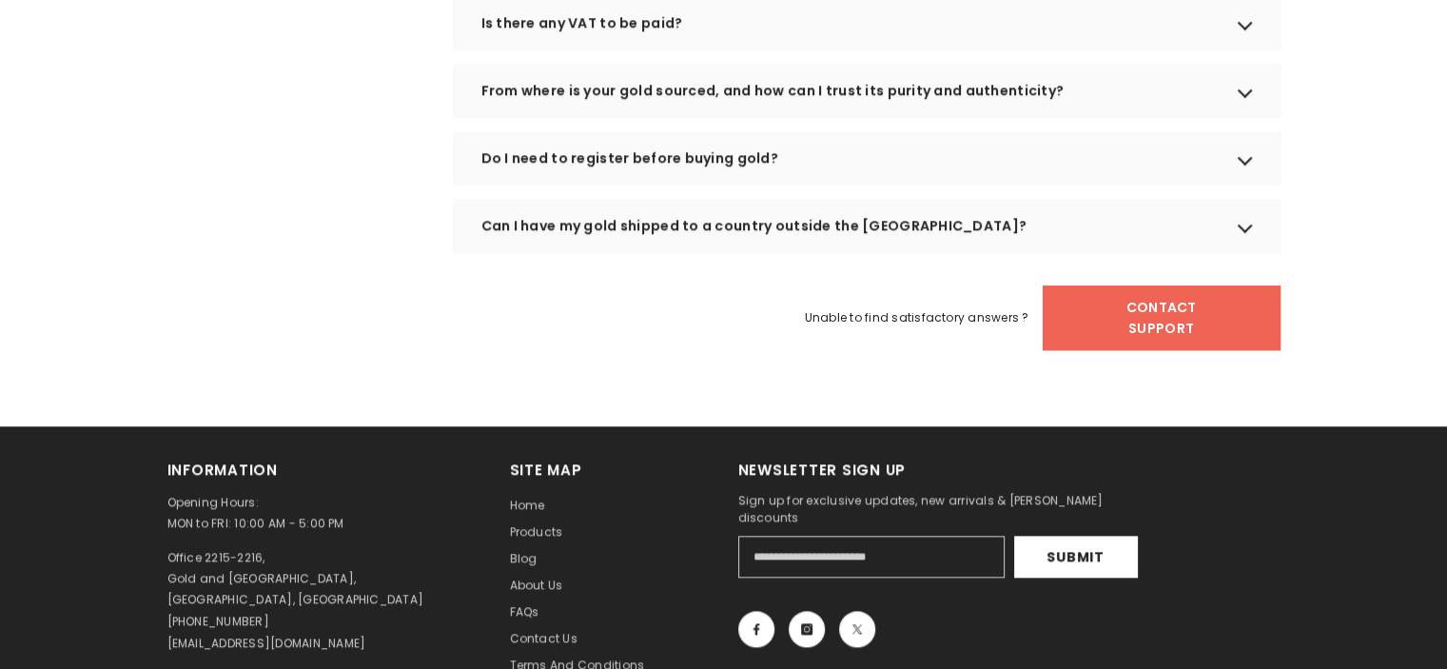  What do you see at coordinates (524, 611) in the screenshot?
I see `span: FAQs` at bounding box center [524, 611].